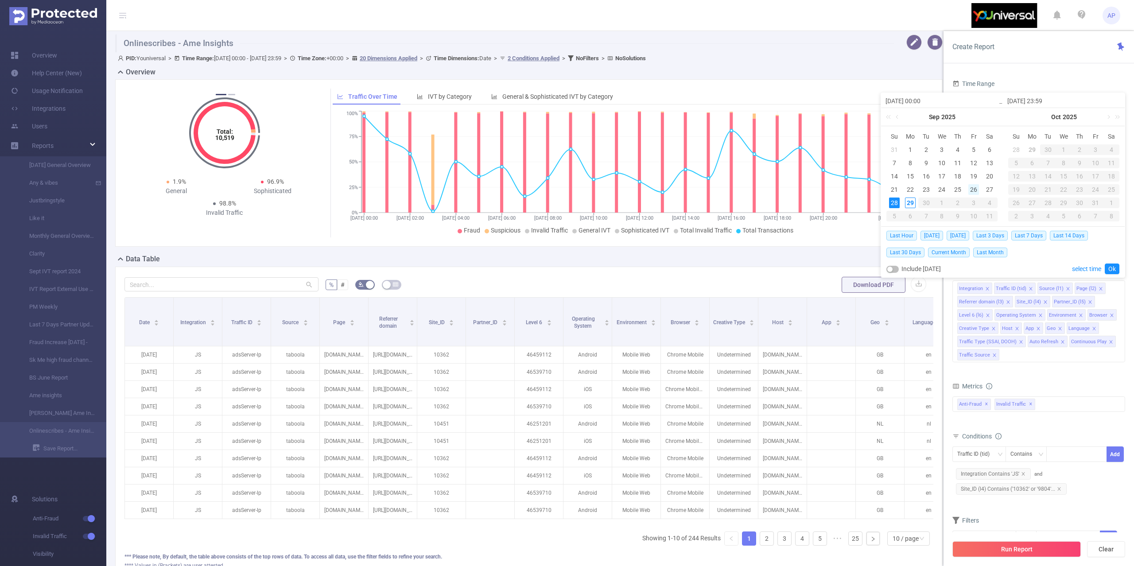 This screenshot has height=566, width=1134. What do you see at coordinates (802, 539) in the screenshot?
I see `a: 4` at bounding box center [802, 539].